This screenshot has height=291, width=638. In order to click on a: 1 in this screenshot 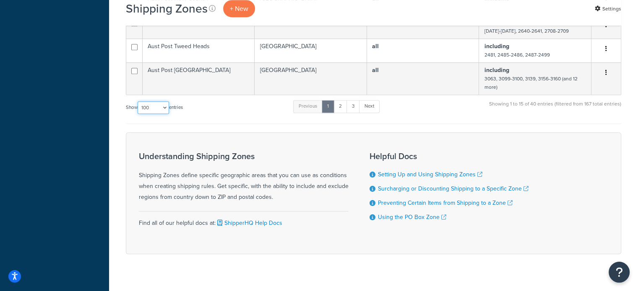, I will do `click(328, 107)`.